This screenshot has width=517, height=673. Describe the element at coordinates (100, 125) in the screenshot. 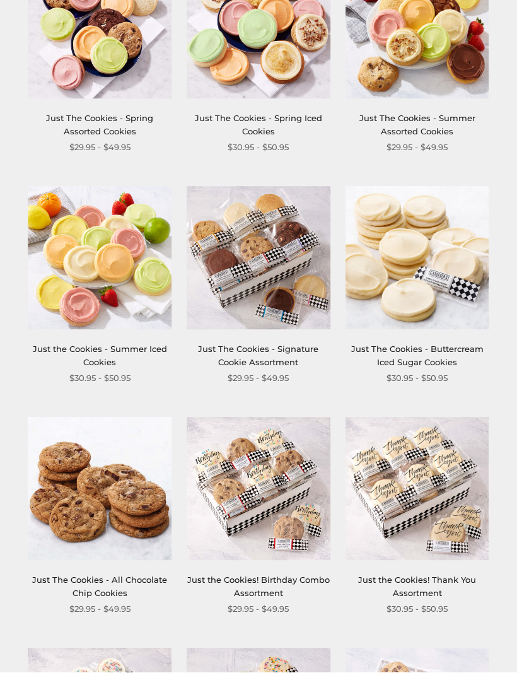

I see `a: Just The Cookies - Spring Assorted Cookies` at that location.